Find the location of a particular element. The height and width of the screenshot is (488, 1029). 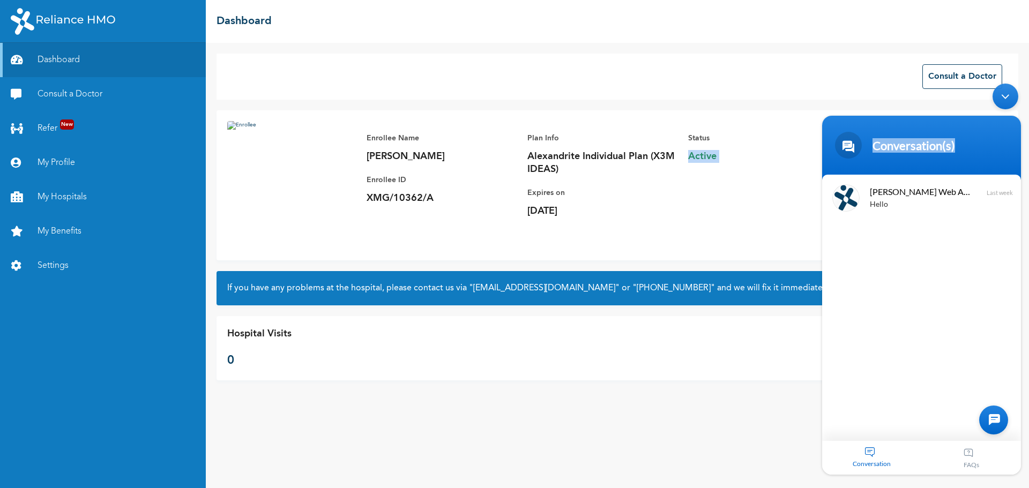

img: RelianceHMO's Logo is located at coordinates (63, 21).